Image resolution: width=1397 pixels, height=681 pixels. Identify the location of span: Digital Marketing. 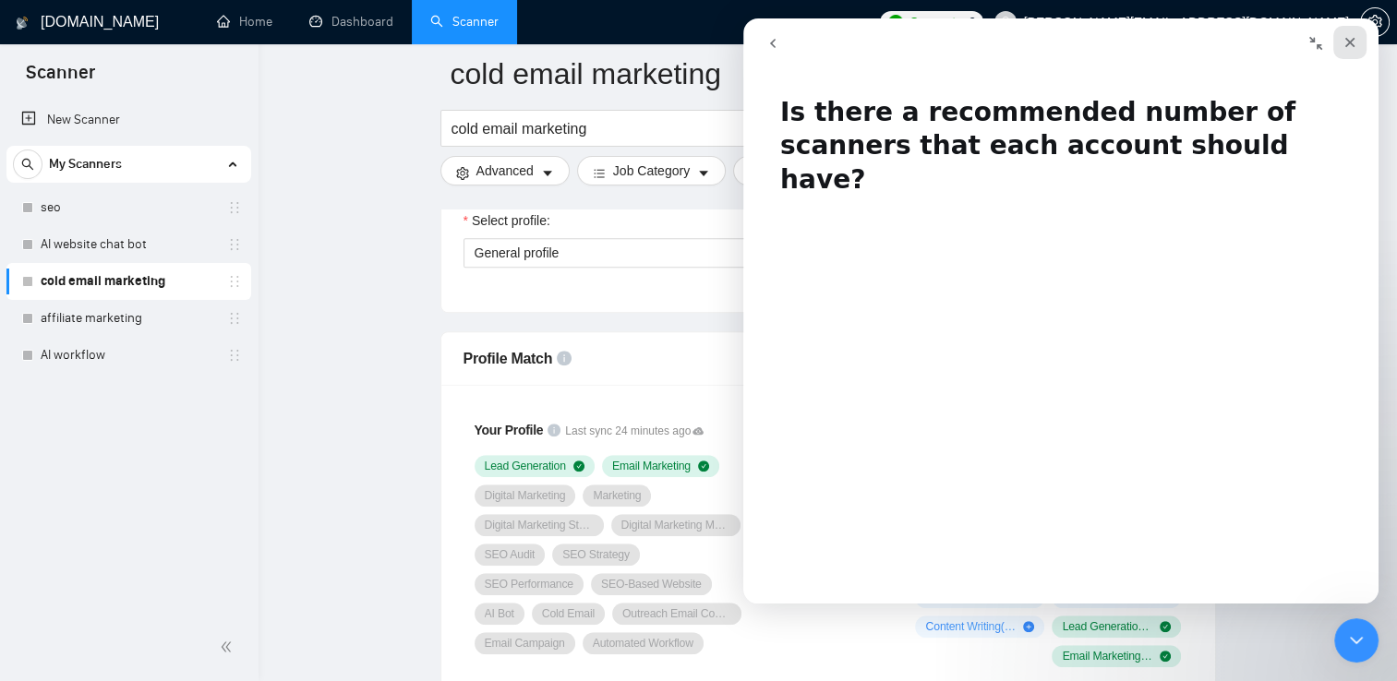
(525, 496).